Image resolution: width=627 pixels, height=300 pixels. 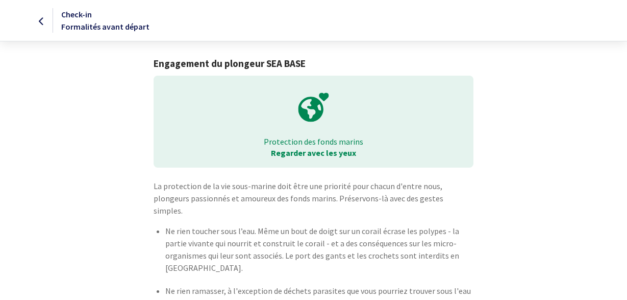 What do you see at coordinates (313, 63) in the screenshot?
I see `h1: Engagement du plongeur SEA BASE` at bounding box center [313, 63].